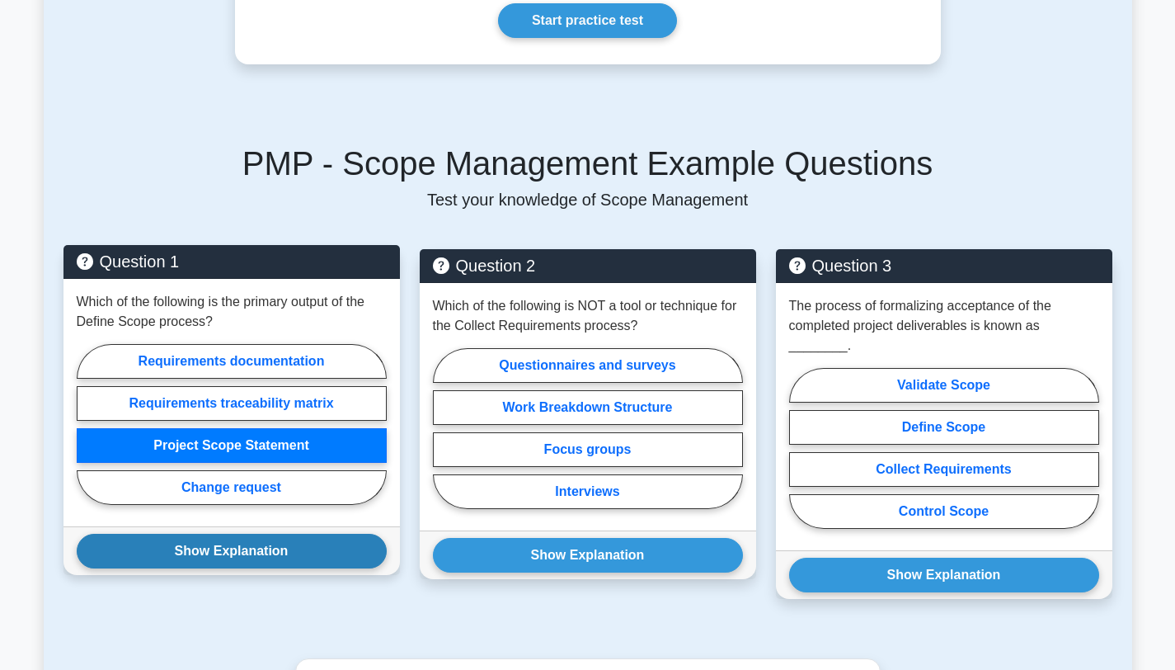 The width and height of the screenshot is (1175, 670). I want to click on a: Start practice test, so click(587, 21).